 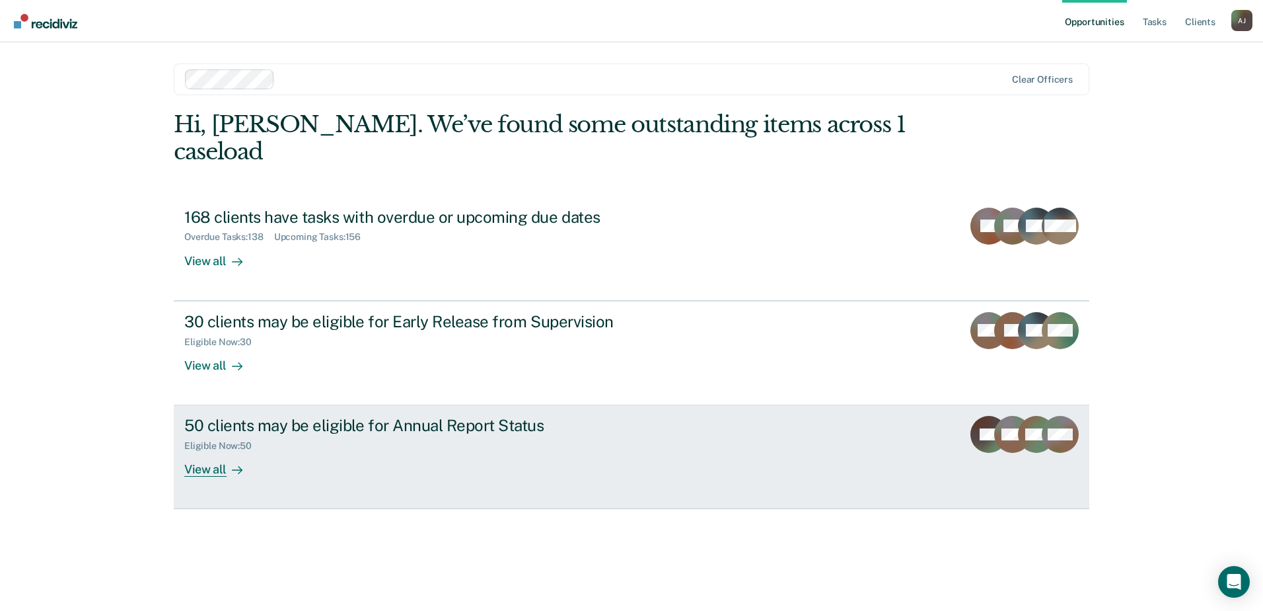 What do you see at coordinates (416, 321) in the screenshot?
I see `div: 30 clients may be eligible for Early Release from Supervision` at bounding box center [416, 321].